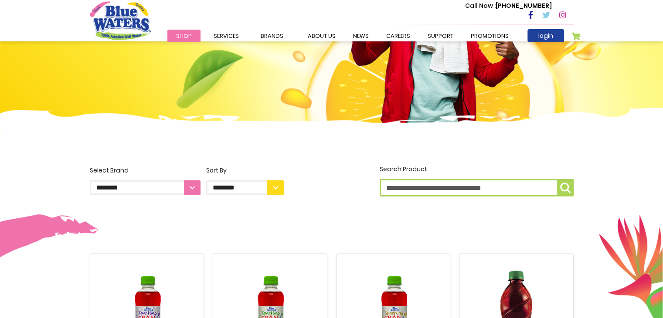 The image size is (663, 318). What do you see at coordinates (245, 188) in the screenshot?
I see `select: Sort By` at bounding box center [245, 188].